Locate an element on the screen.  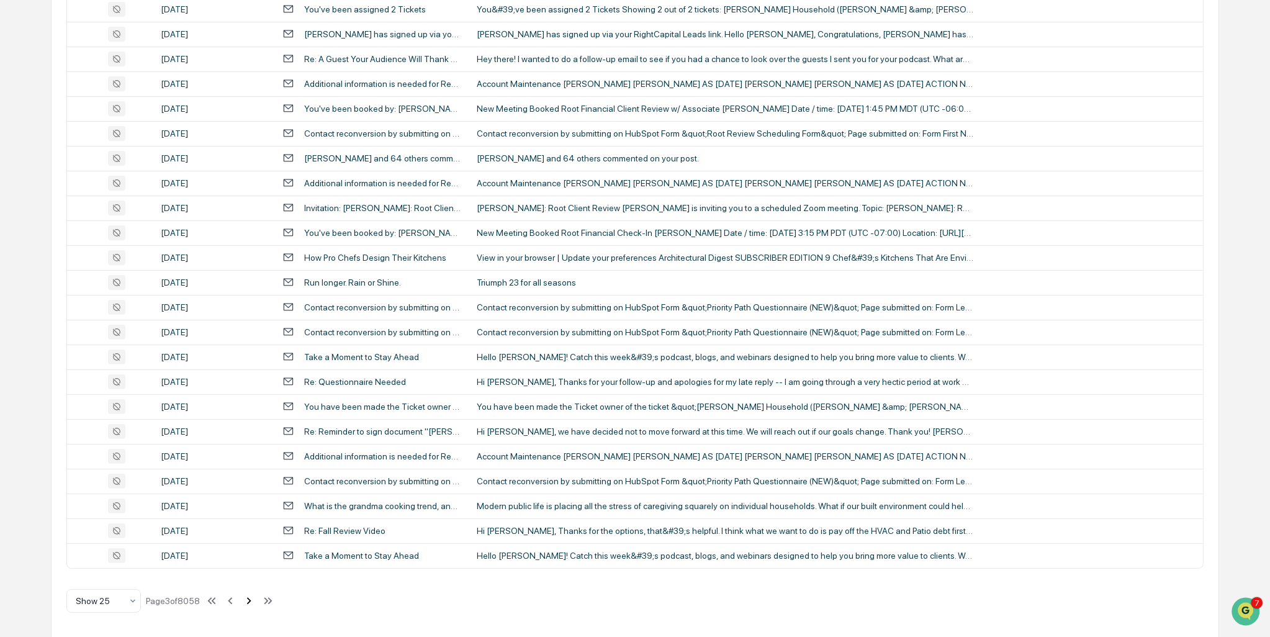
a: 🔎Data Lookup is located at coordinates (45, 283).